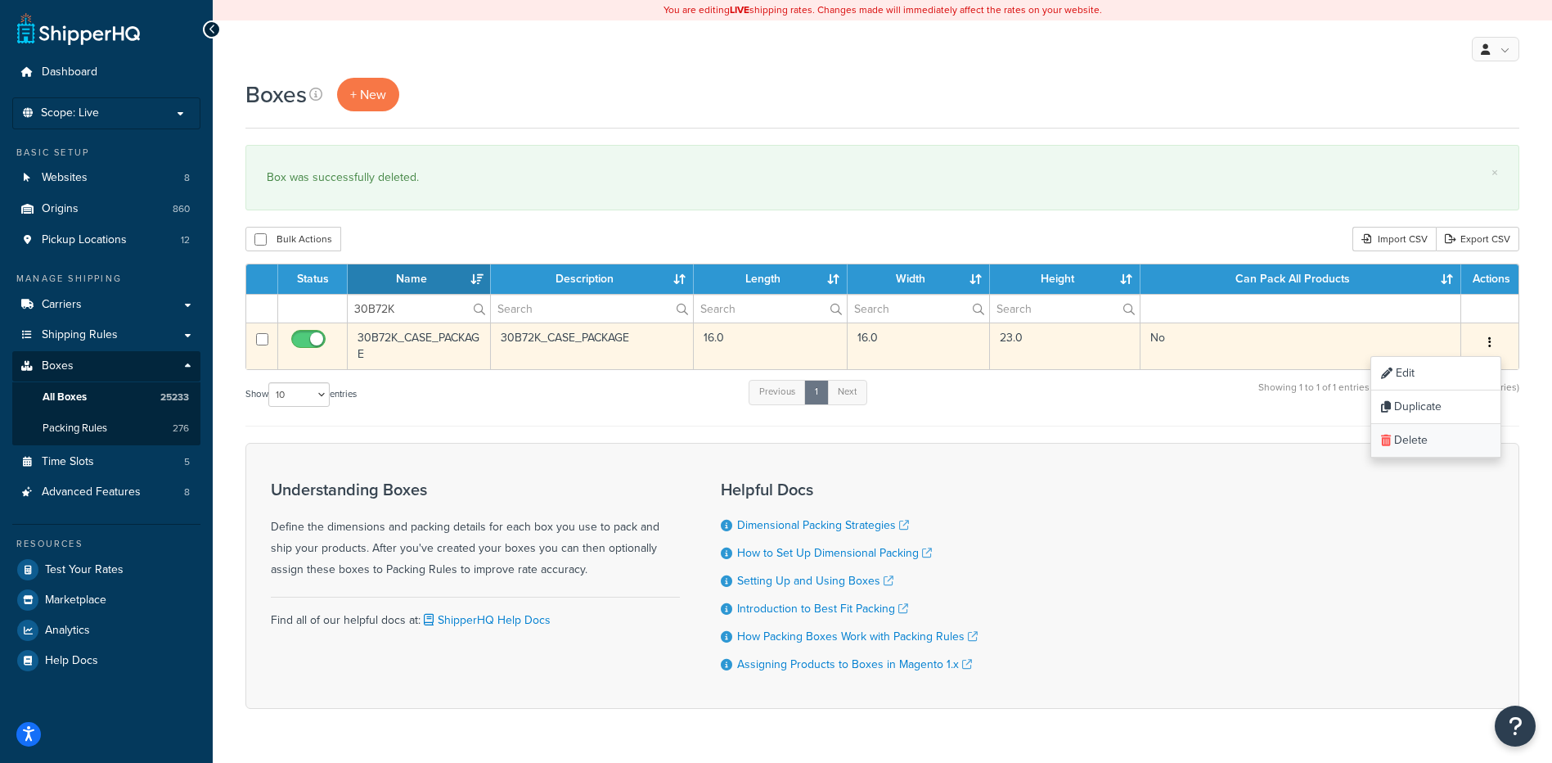 The width and height of the screenshot is (1552, 763). I want to click on h3: Helpful Docs, so click(849, 489).